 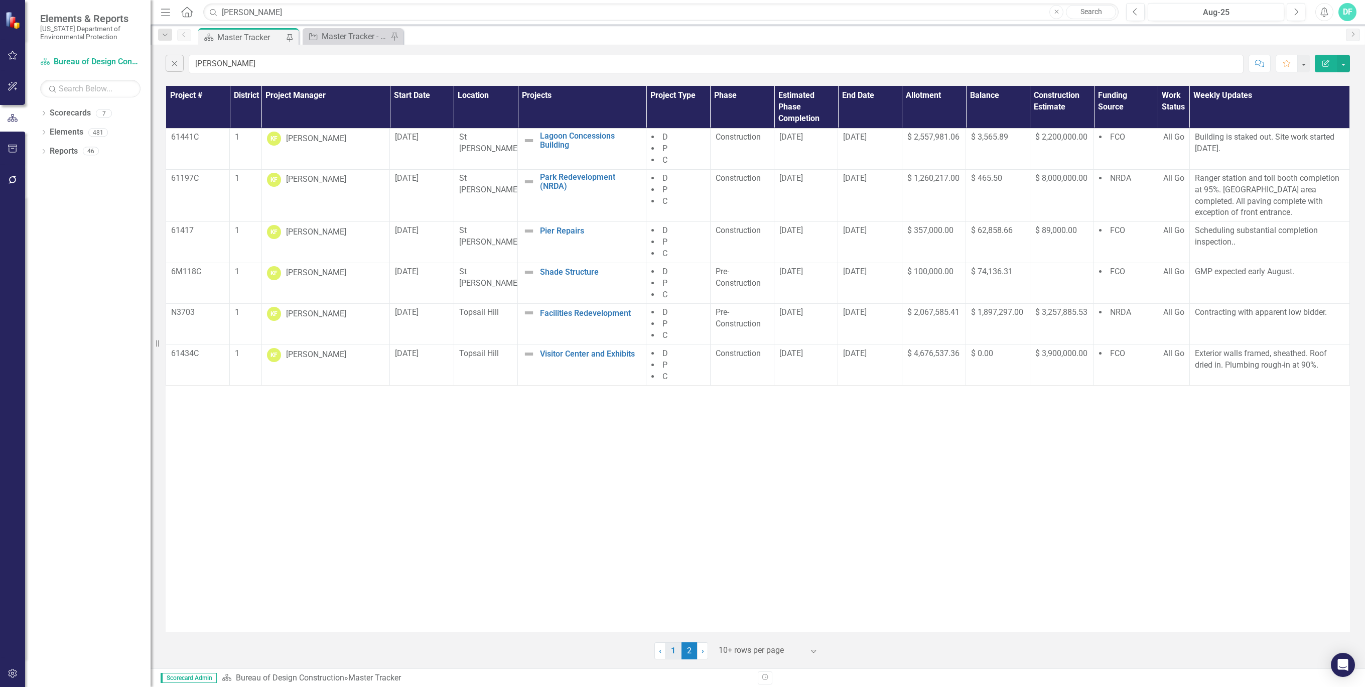 What do you see at coordinates (91, 151) in the screenshot?
I see `div: 46` at bounding box center [91, 151].